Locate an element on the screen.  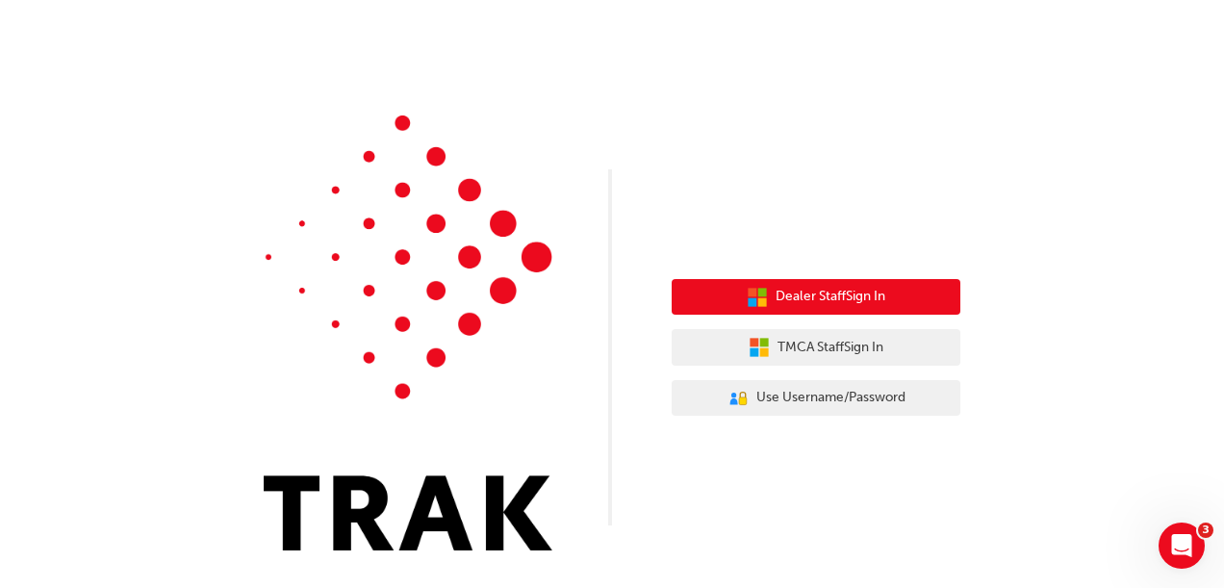
button: Dealer StaffSign In is located at coordinates (816, 297).